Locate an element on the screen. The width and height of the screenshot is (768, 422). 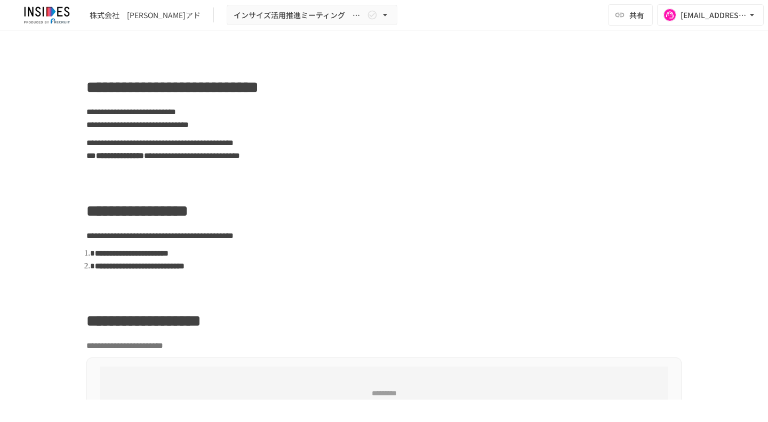
button: 共有 is located at coordinates (630, 15).